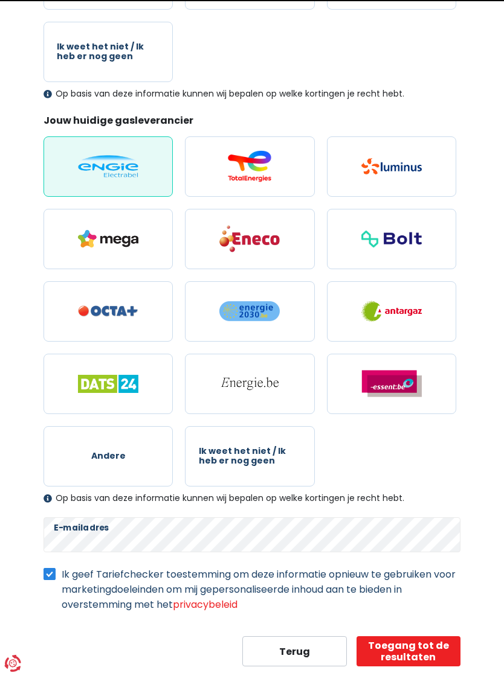  Describe the element at coordinates (294, 651) in the screenshot. I see `button: Terug` at that location.